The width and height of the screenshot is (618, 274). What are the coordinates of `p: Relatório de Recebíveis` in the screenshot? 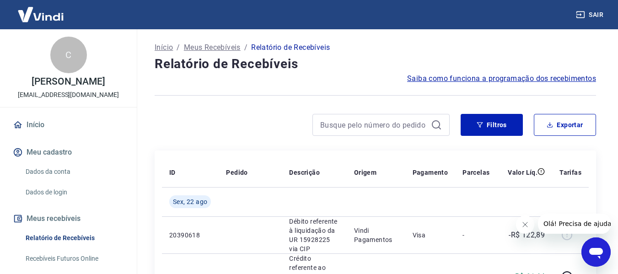 It's located at (291, 48).